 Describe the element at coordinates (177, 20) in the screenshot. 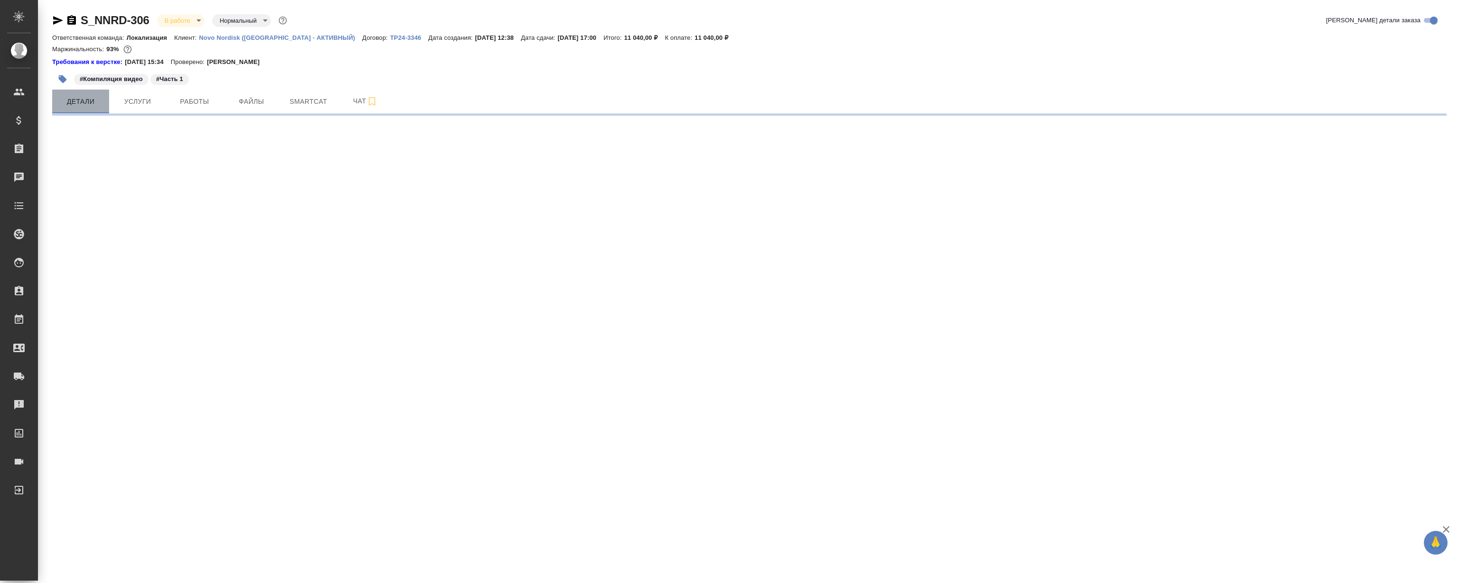

I see `button: В работе` at that location.